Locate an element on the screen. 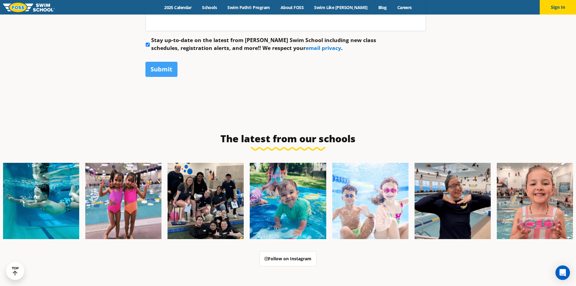 This screenshot has width=576, height=286. img: FOSS Swim School Logo is located at coordinates (29, 7).